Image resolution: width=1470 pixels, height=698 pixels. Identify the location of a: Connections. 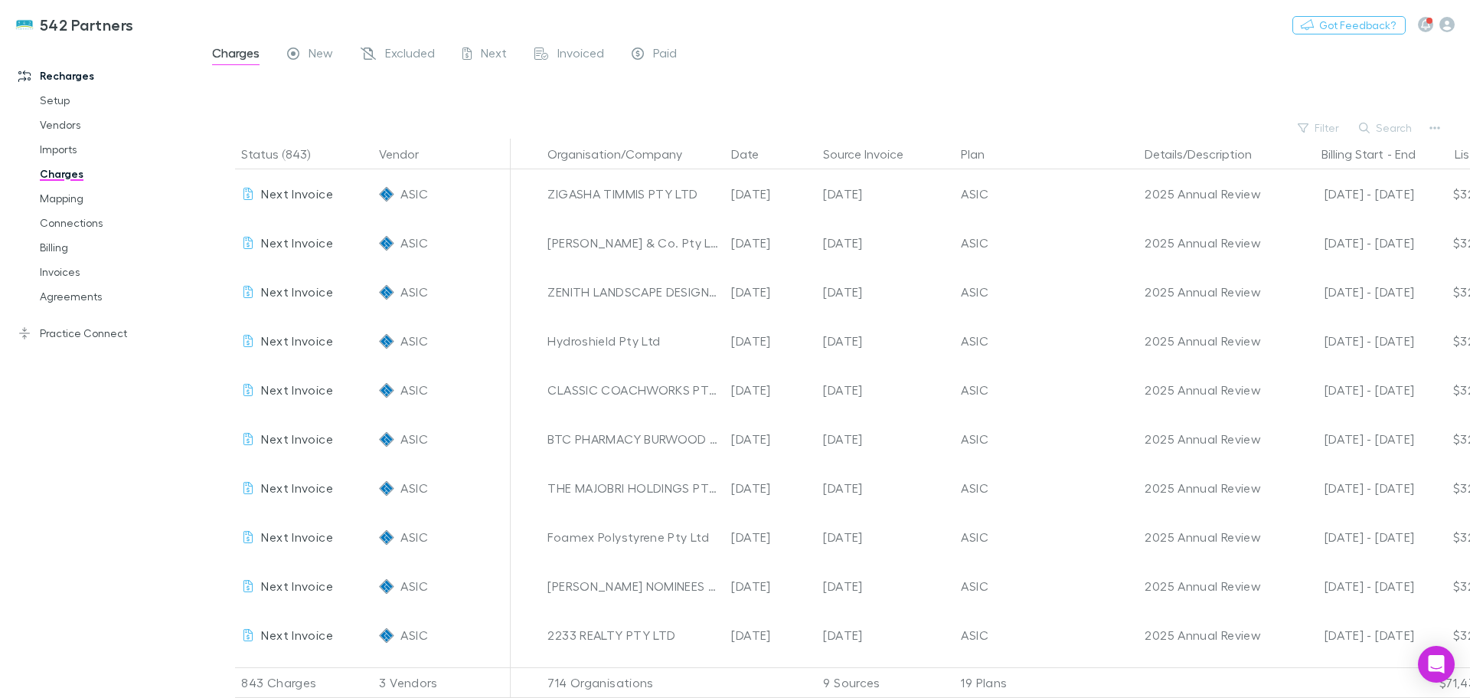
(116, 223).